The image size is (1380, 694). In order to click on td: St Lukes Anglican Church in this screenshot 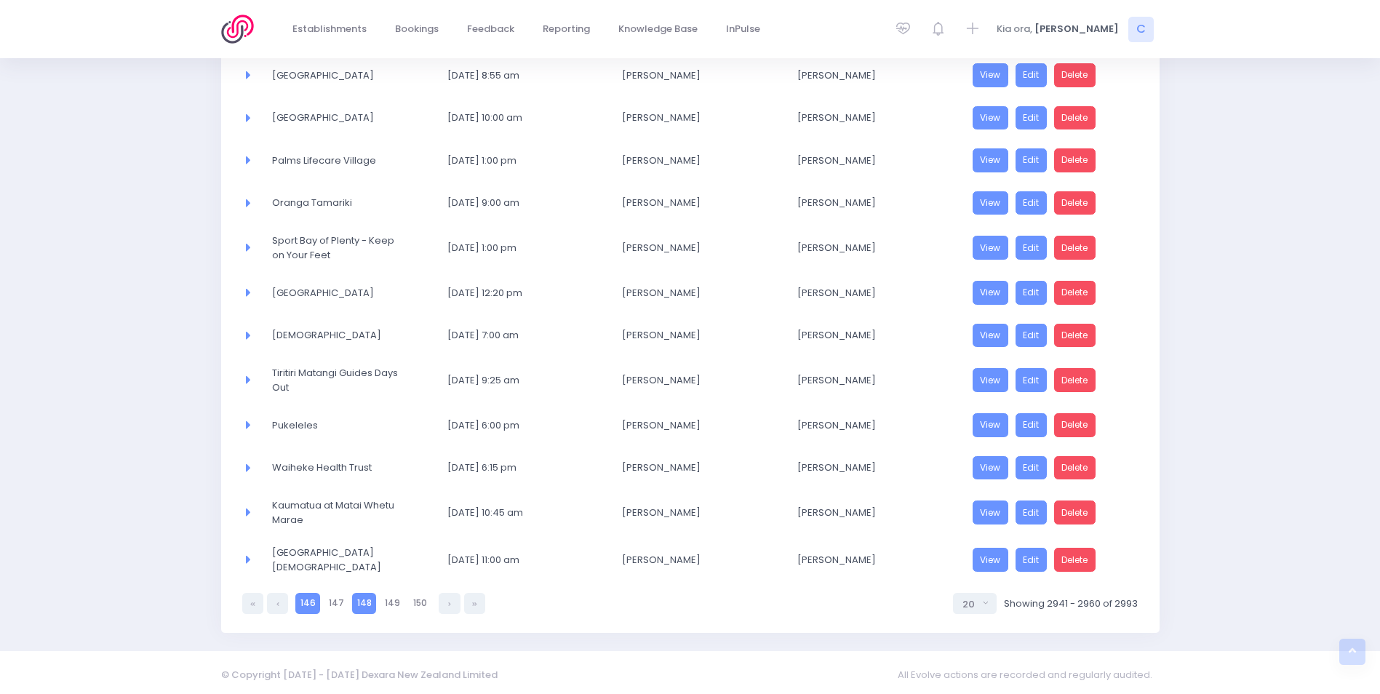, I will do `click(350, 335)`.